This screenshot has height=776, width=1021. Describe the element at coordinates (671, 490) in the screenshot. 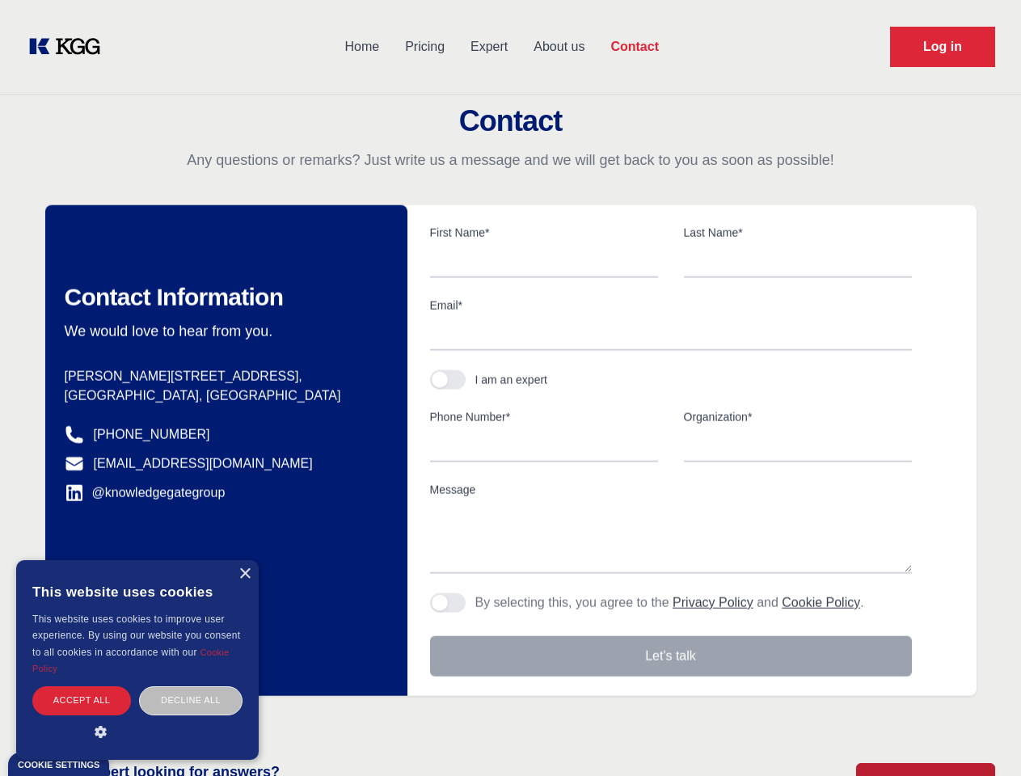

I see `label: Message` at that location.